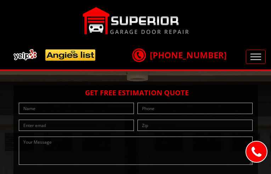 Image resolution: width=271 pixels, height=174 pixels. What do you see at coordinates (255, 57) in the screenshot?
I see `button: Toggle navigation` at bounding box center [255, 57].